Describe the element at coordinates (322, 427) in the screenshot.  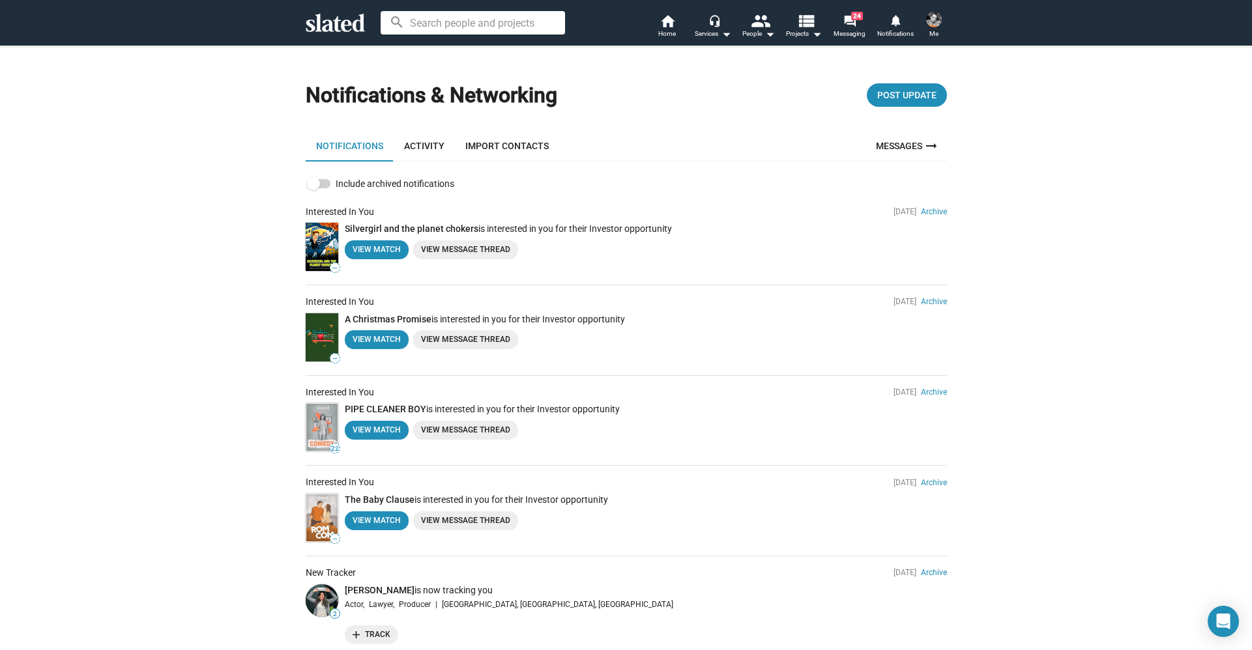
I see `img: PIPE CLEANER BOY` at that location.